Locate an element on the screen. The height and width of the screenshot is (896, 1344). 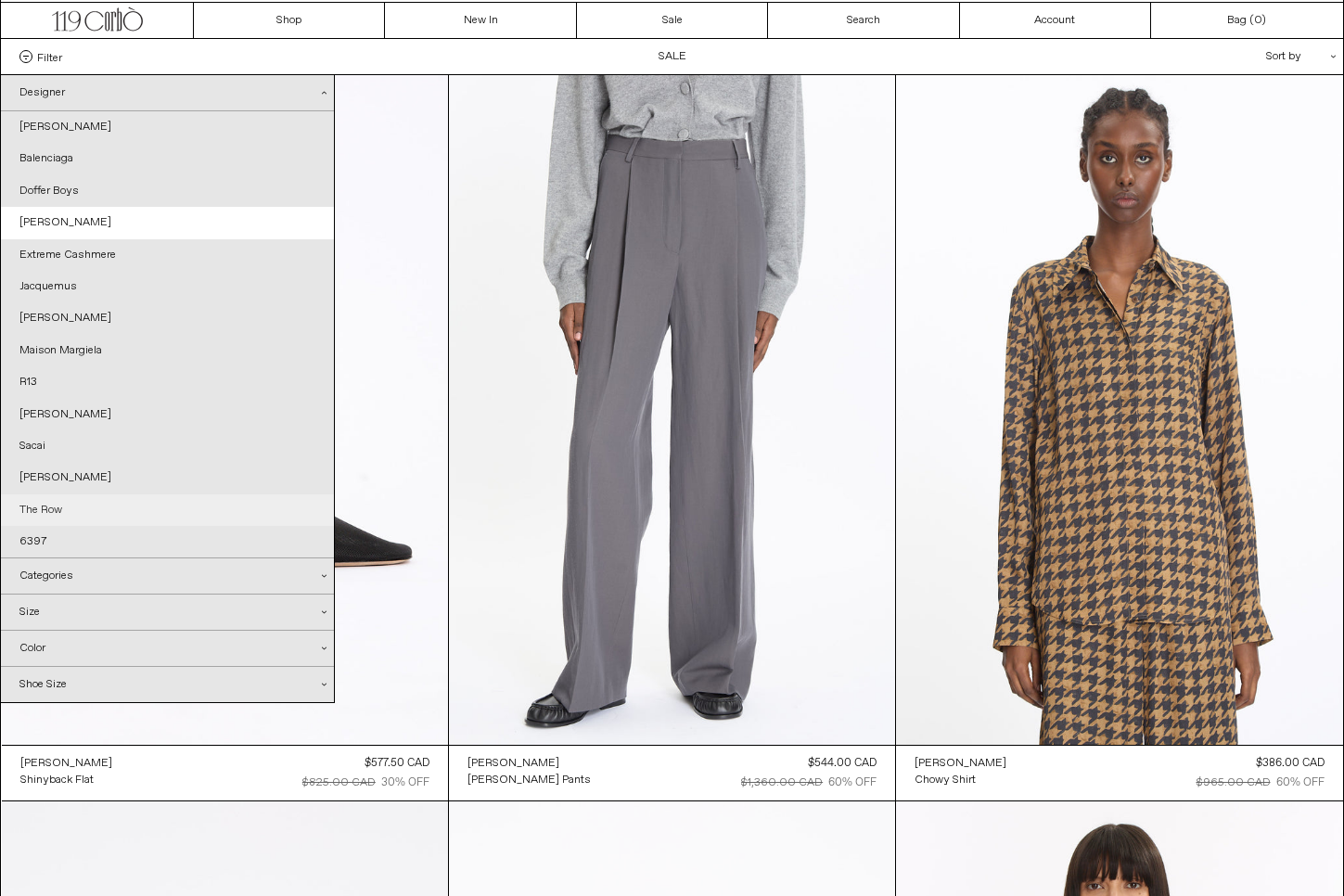
div: Size is located at coordinates (167, 612).